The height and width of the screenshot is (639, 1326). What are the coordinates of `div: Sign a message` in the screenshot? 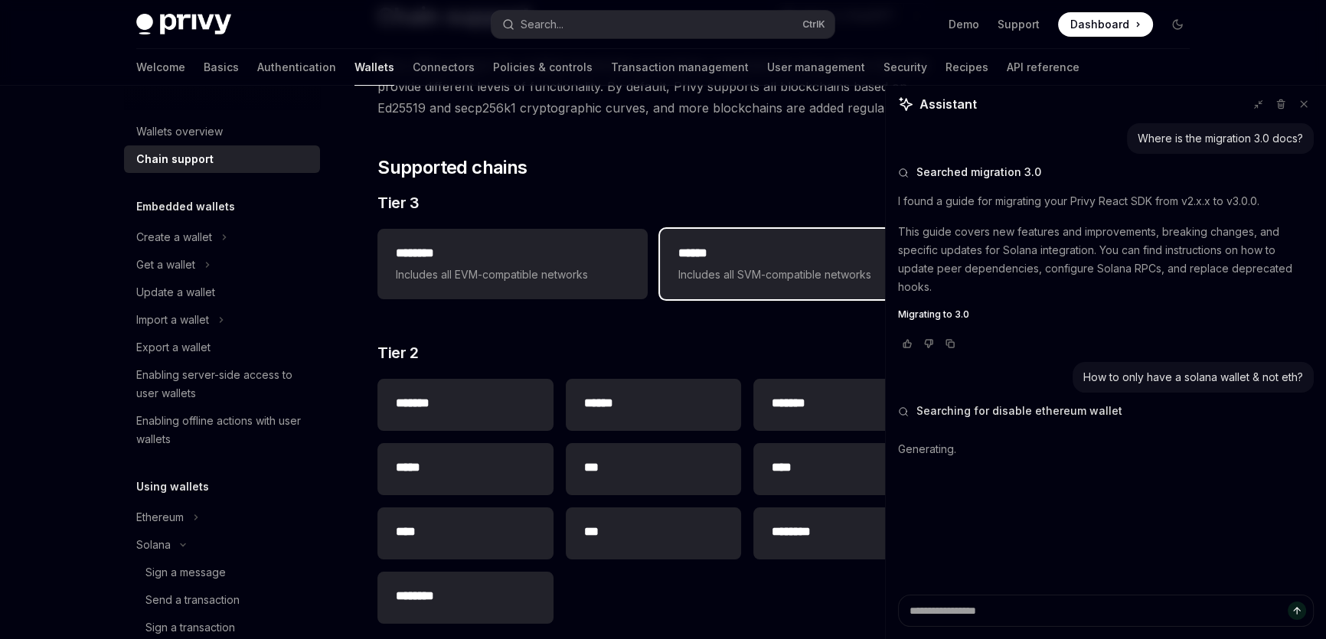 It's located at (185, 573).